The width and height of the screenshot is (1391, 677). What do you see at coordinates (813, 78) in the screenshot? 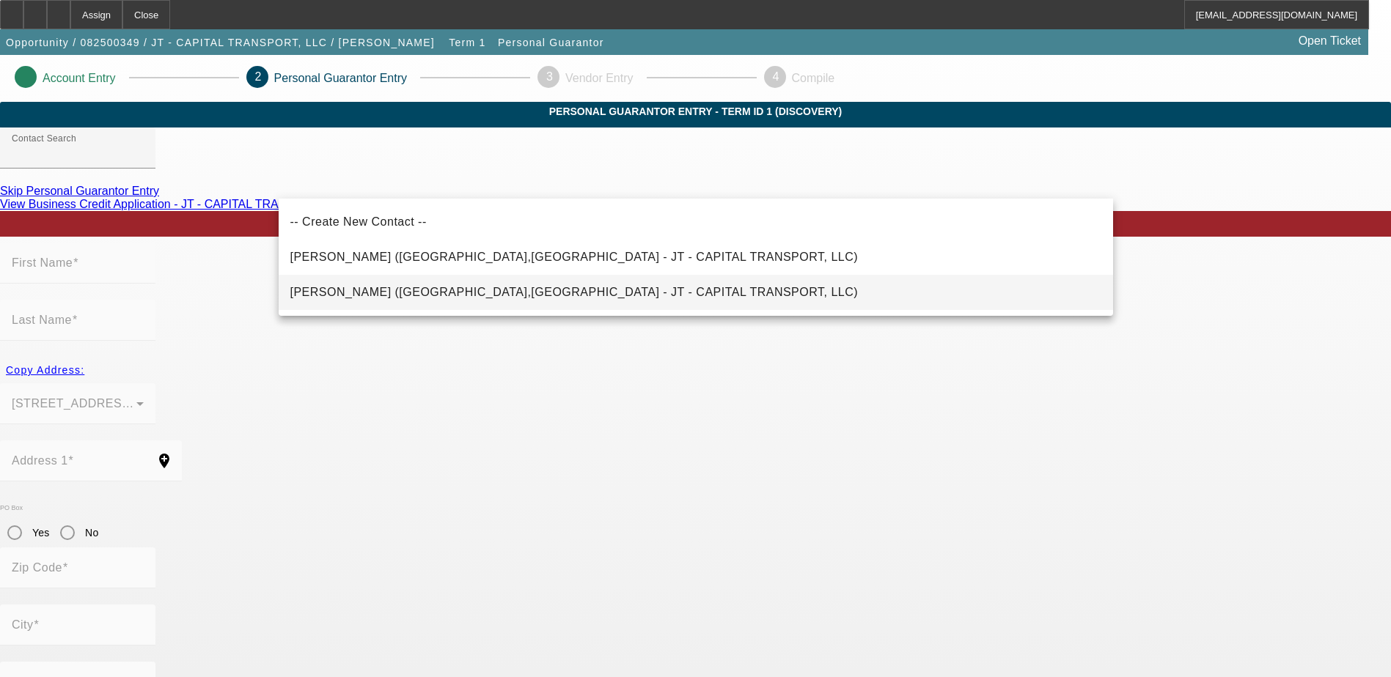
I see `p: Compile` at bounding box center [813, 78].